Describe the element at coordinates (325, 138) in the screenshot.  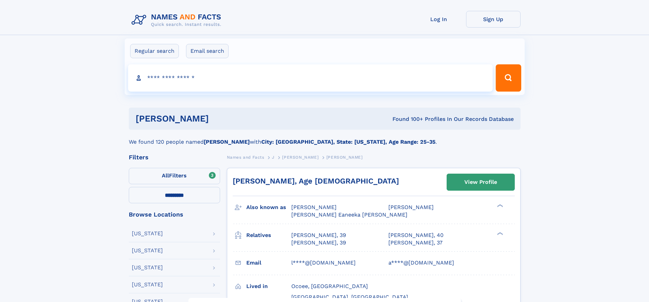
I see `div: We found 120 people named with .` at that location.